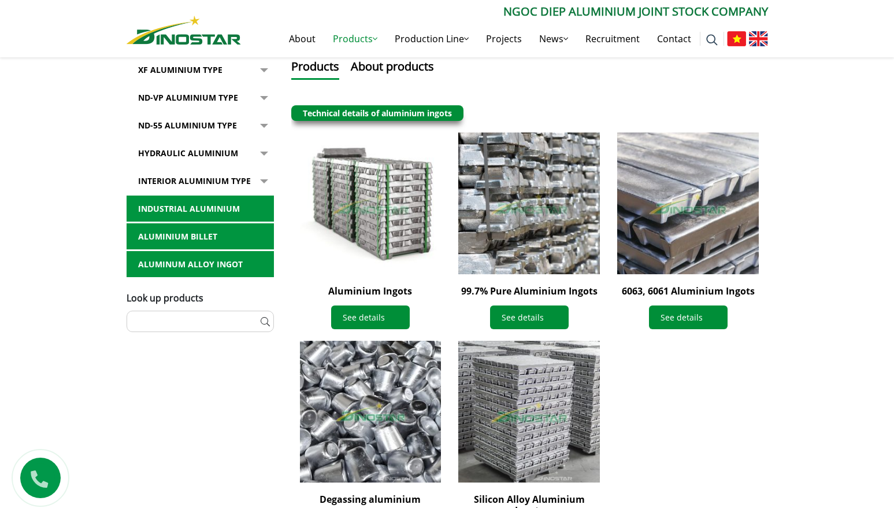 Image resolution: width=894 pixels, height=508 pixels. What do you see at coordinates (505, 12) in the screenshot?
I see `p: Ngoc Diep Aluminium Joint Stock Company` at bounding box center [505, 12].